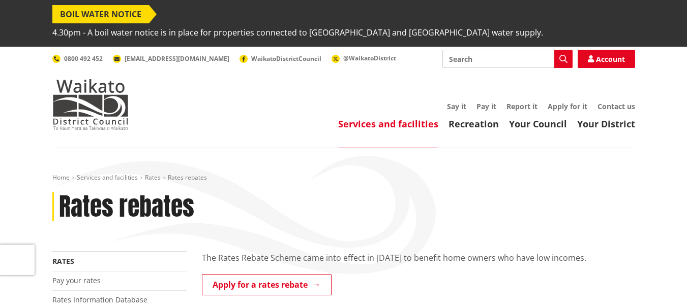 This screenshot has height=308, width=687. Describe the element at coordinates (606, 124) in the screenshot. I see `a: Your District` at that location.